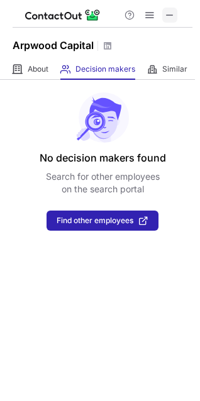 Image resolution: width=200 pixels, height=401 pixels. What do you see at coordinates (103, 158) in the screenshot?
I see `header: No decision makers found` at bounding box center [103, 158].